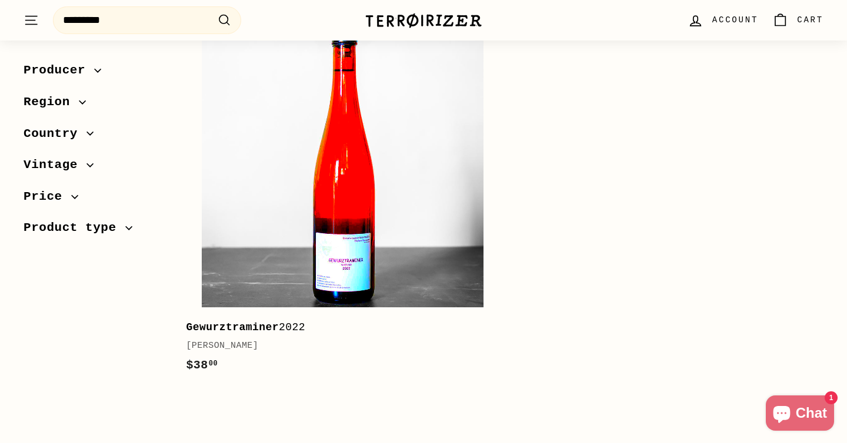  I want to click on div: 2022, so click(336, 327).